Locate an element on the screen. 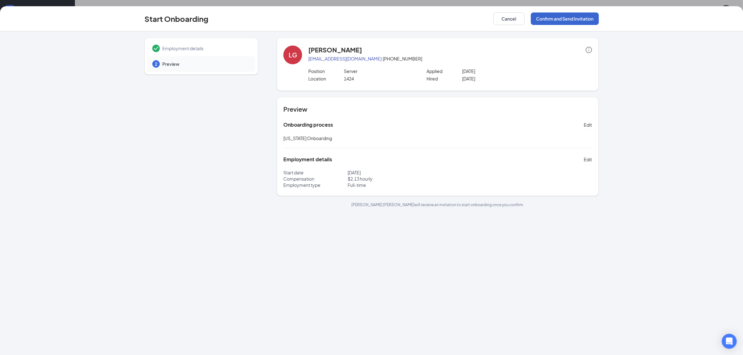 This screenshot has width=743, height=355. p: Position is located at coordinates (326, 71).